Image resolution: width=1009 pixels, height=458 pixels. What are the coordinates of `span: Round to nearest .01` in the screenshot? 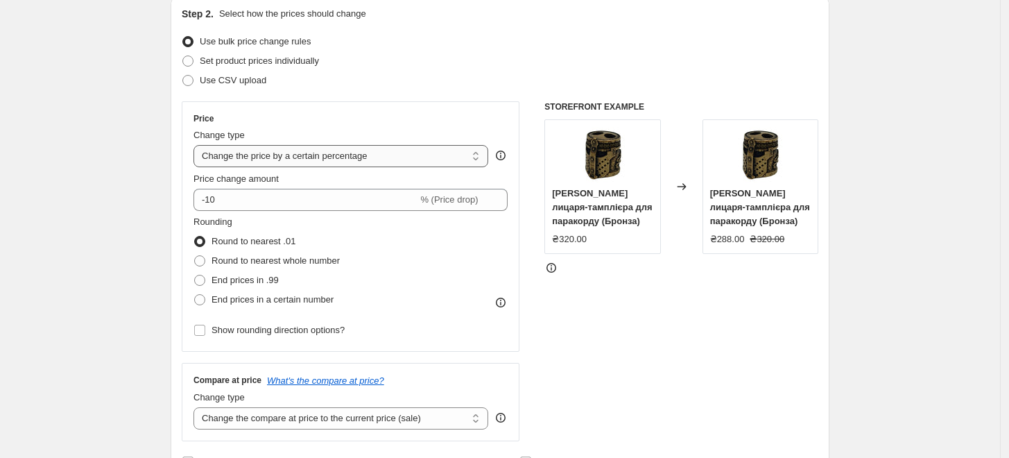 It's located at (253, 241).